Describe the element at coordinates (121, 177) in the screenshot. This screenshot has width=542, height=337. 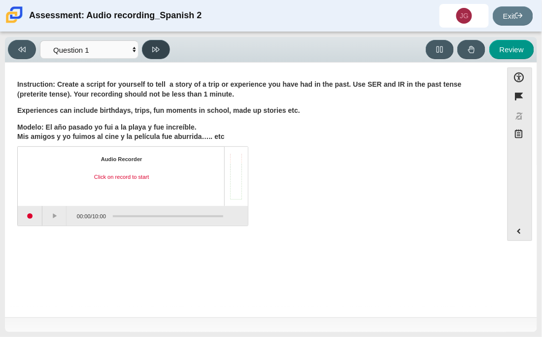
I see `div: Click on record to start` at that location.